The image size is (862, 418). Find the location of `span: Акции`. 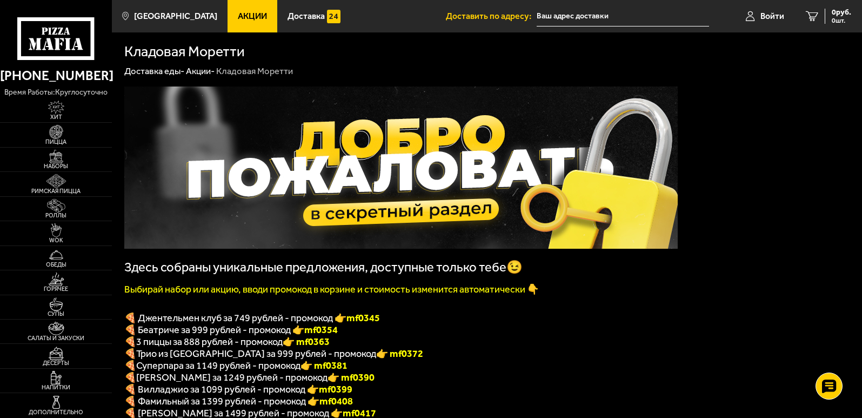

span: Акции is located at coordinates (252, 16).